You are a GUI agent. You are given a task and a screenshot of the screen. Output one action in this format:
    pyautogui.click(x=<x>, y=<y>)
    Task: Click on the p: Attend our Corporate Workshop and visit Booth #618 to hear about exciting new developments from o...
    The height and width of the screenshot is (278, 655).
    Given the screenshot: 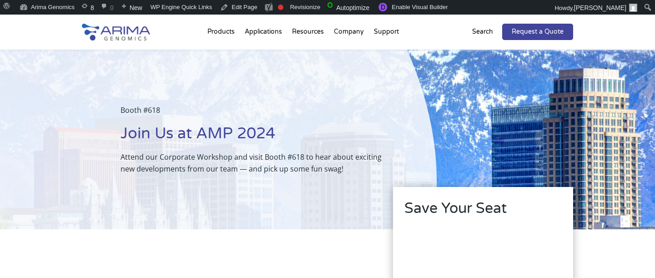 What is the action you would take?
    pyautogui.click(x=256, y=163)
    